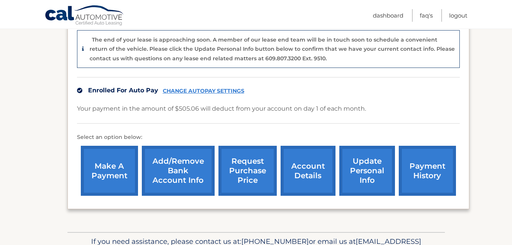 The image size is (512, 245). Describe the element at coordinates (80, 90) in the screenshot. I see `img: check.svg` at that location.